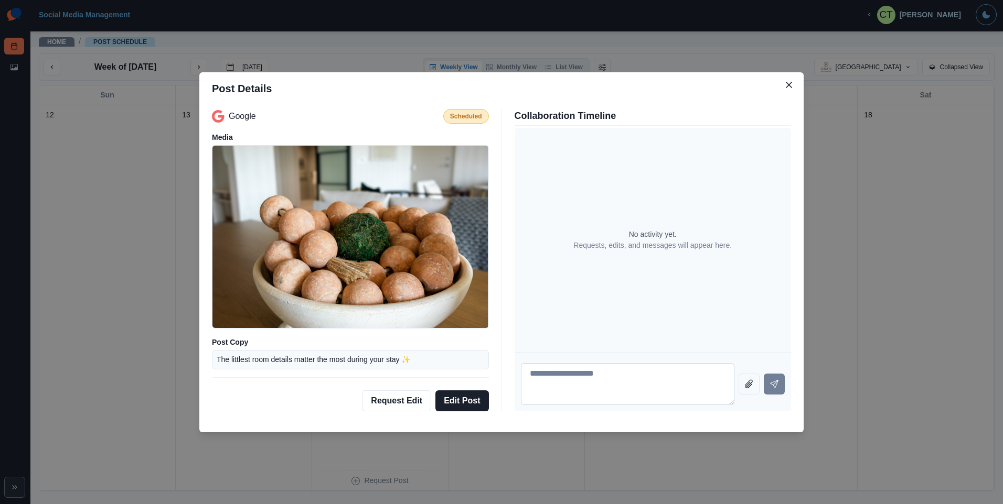 This screenshot has width=1003, height=504. What do you see at coordinates (774, 384) in the screenshot?
I see `button: Send message` at bounding box center [774, 384].